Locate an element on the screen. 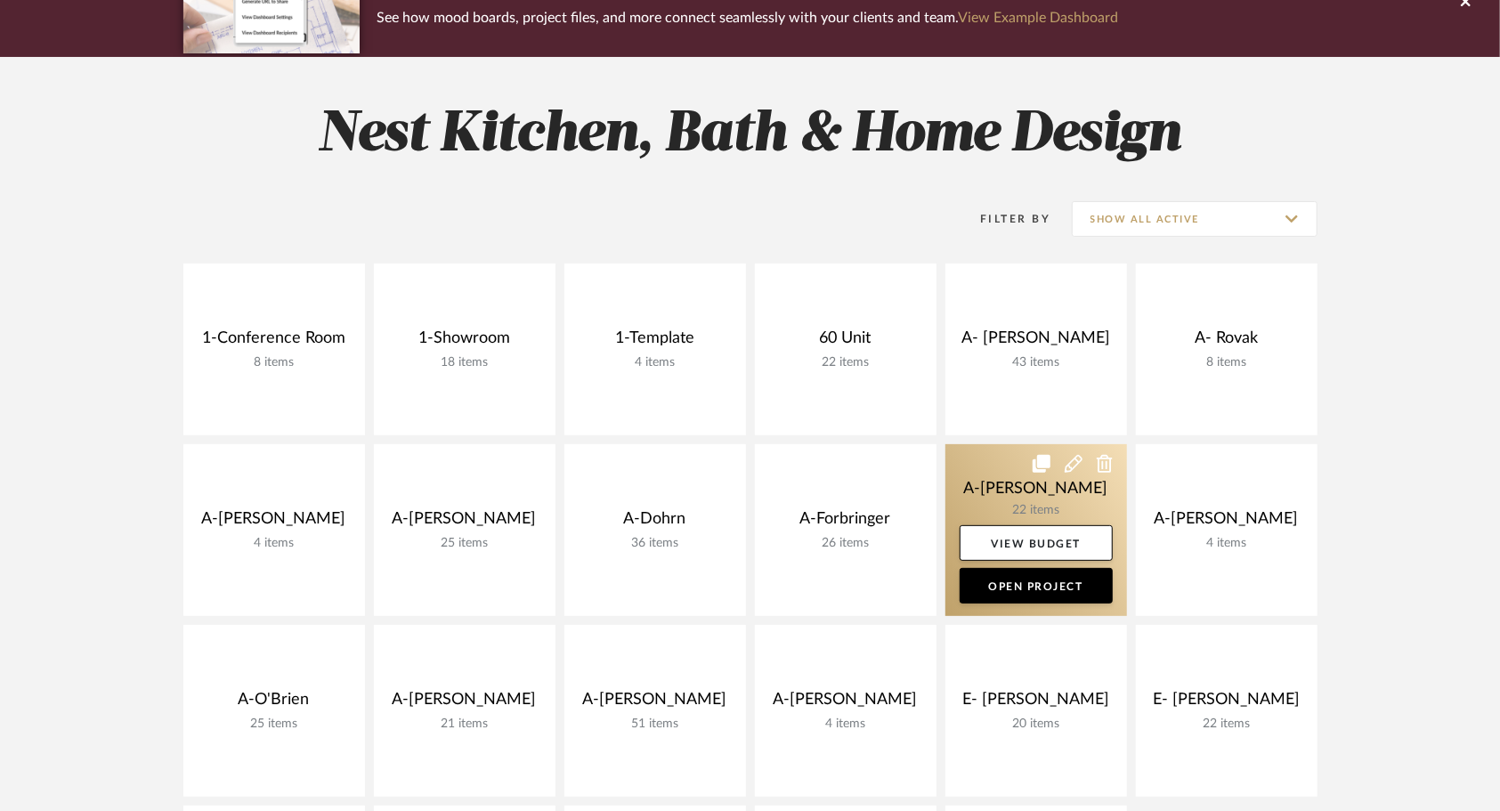 The width and height of the screenshot is (1500, 811). a: View Budget is located at coordinates (1036, 543).